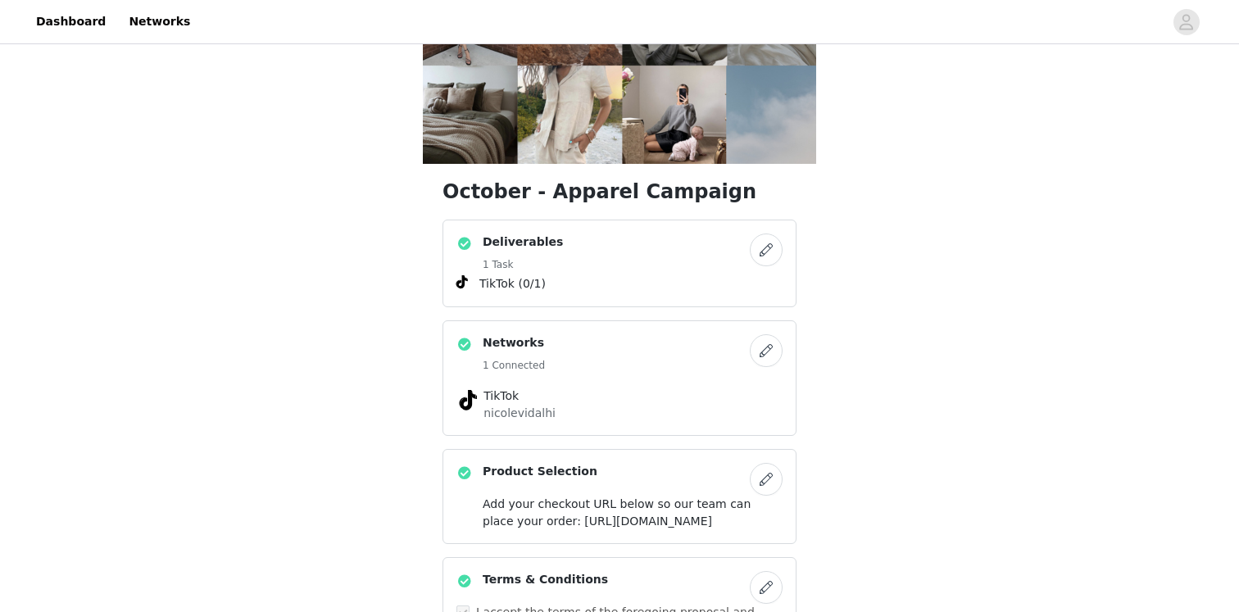 The width and height of the screenshot is (1239, 612). What do you see at coordinates (619, 192) in the screenshot?
I see `h1: October - Apparel Campaign` at bounding box center [619, 192].